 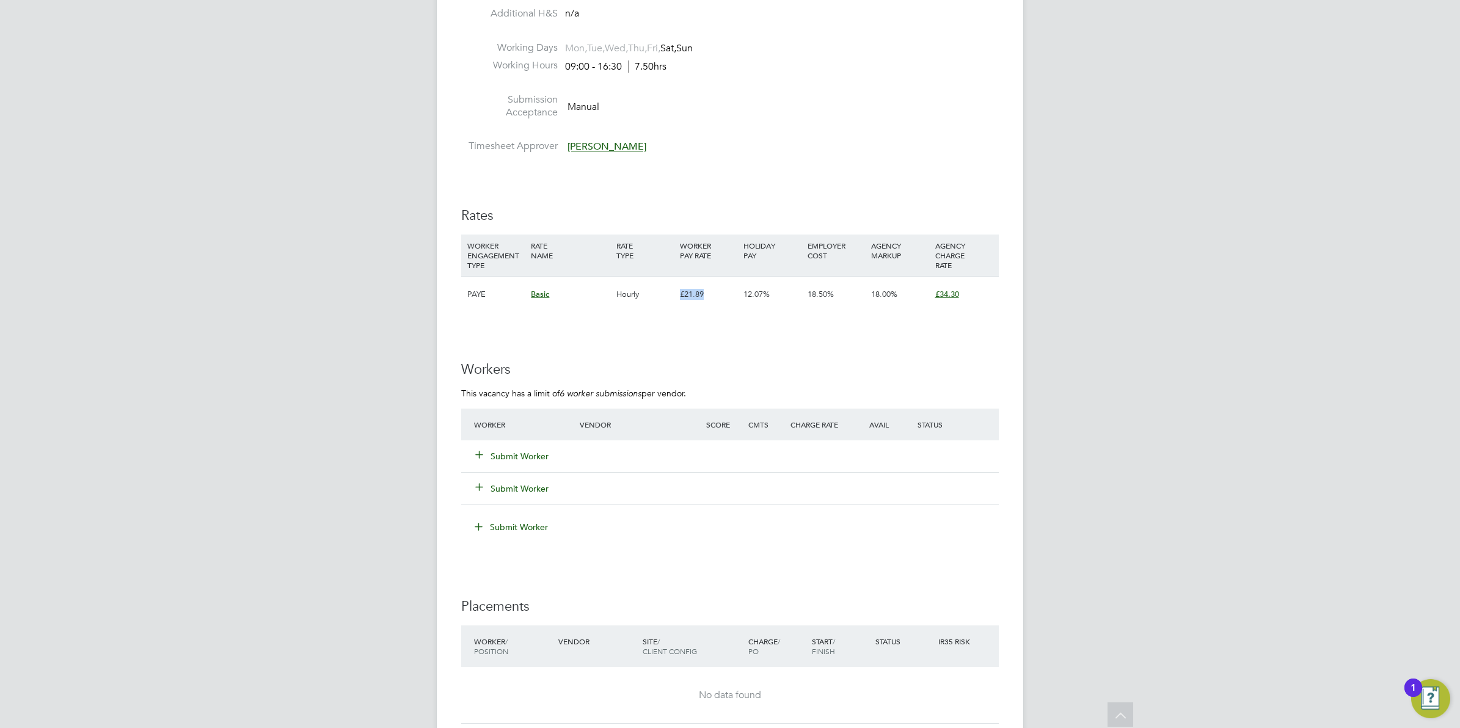 What do you see at coordinates (884, 294) in the screenshot?
I see `span: 18.00%` at bounding box center [884, 294].